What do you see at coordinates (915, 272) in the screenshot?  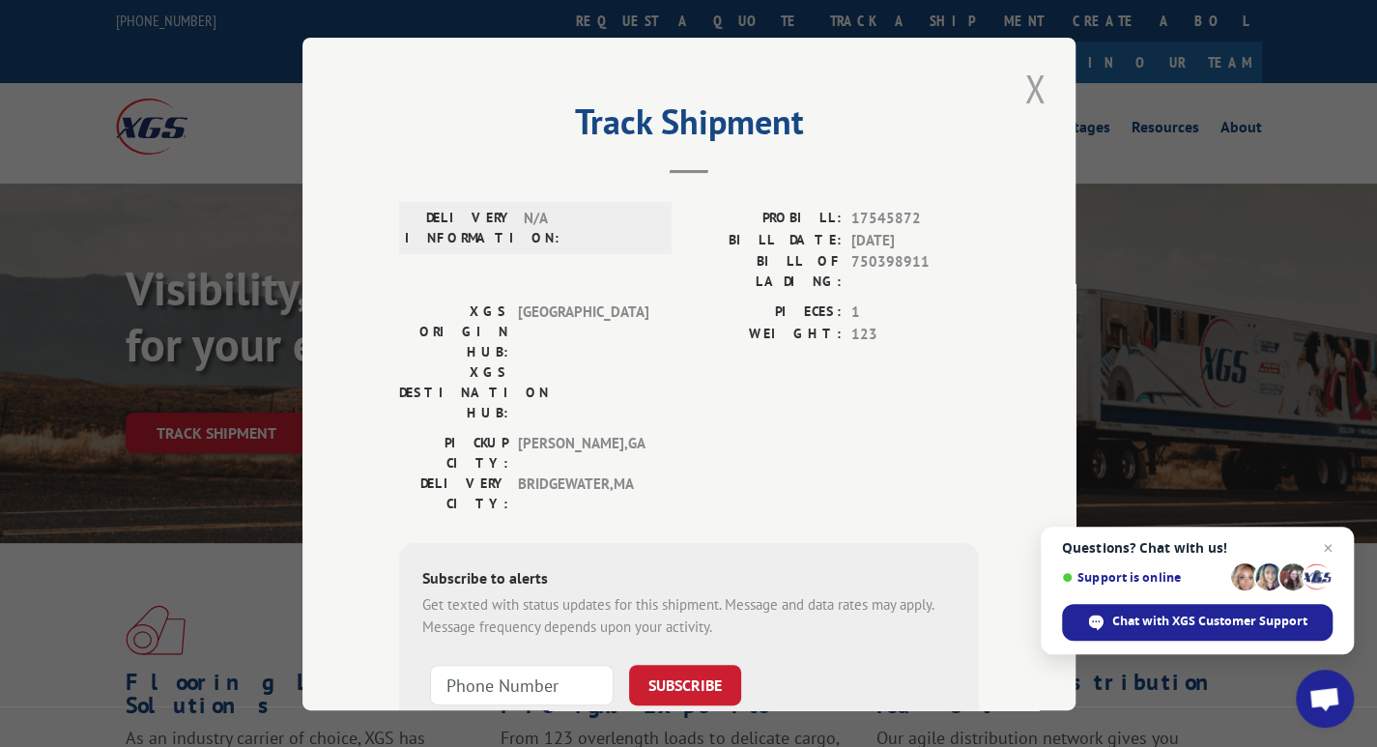 I see `span: 750398911` at bounding box center [915, 272].